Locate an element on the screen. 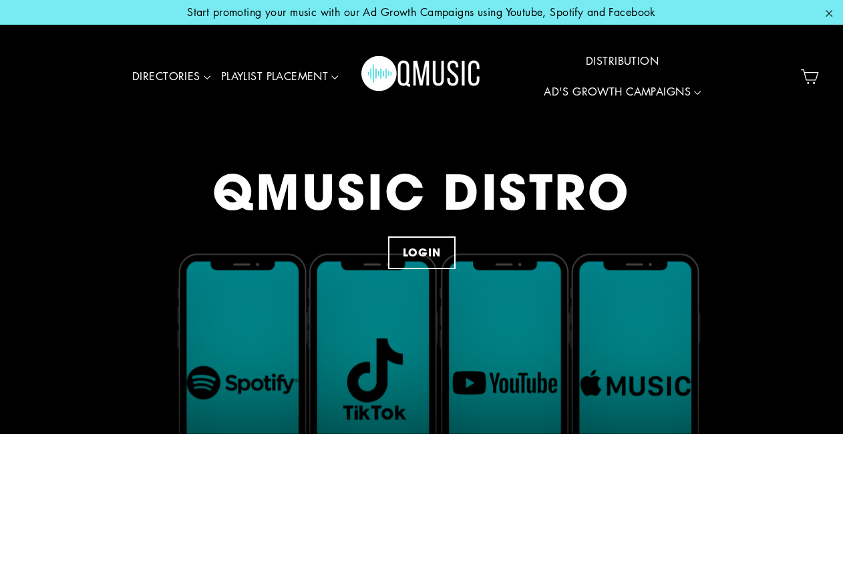  a: PLAYLIST PLACEMENT is located at coordinates (280, 77).